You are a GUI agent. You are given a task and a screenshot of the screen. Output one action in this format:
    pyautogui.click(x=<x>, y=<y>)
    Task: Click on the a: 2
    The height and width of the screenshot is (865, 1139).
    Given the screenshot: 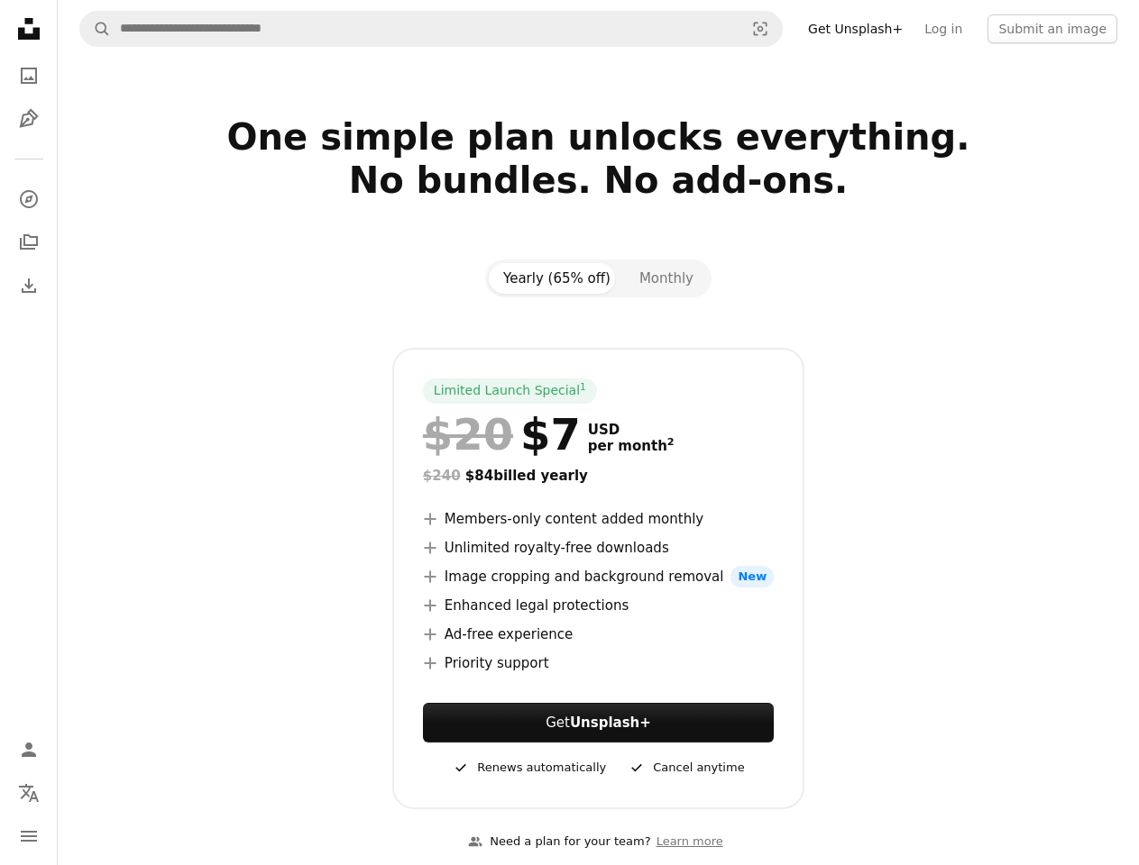 What is the action you would take?
    pyautogui.click(x=671, y=446)
    